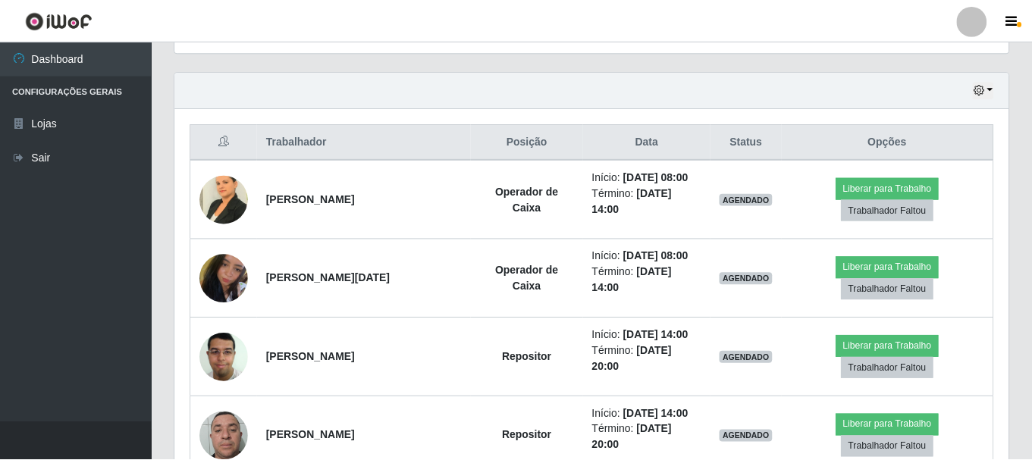  I want to click on img: 1730387044768.jpeg, so click(224, 199).